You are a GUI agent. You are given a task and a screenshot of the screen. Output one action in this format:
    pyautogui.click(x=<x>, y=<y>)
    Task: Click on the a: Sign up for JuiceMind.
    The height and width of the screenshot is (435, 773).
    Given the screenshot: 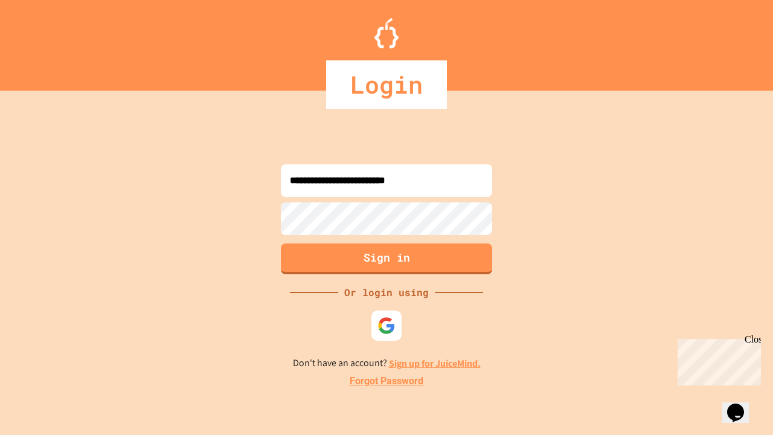 What is the action you would take?
    pyautogui.click(x=435, y=363)
    